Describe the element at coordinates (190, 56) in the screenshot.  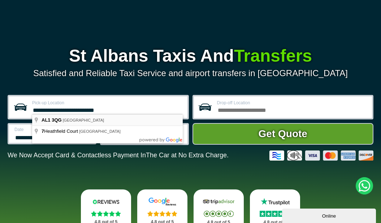
I see `h1: St Albans Taxis And` at that location.